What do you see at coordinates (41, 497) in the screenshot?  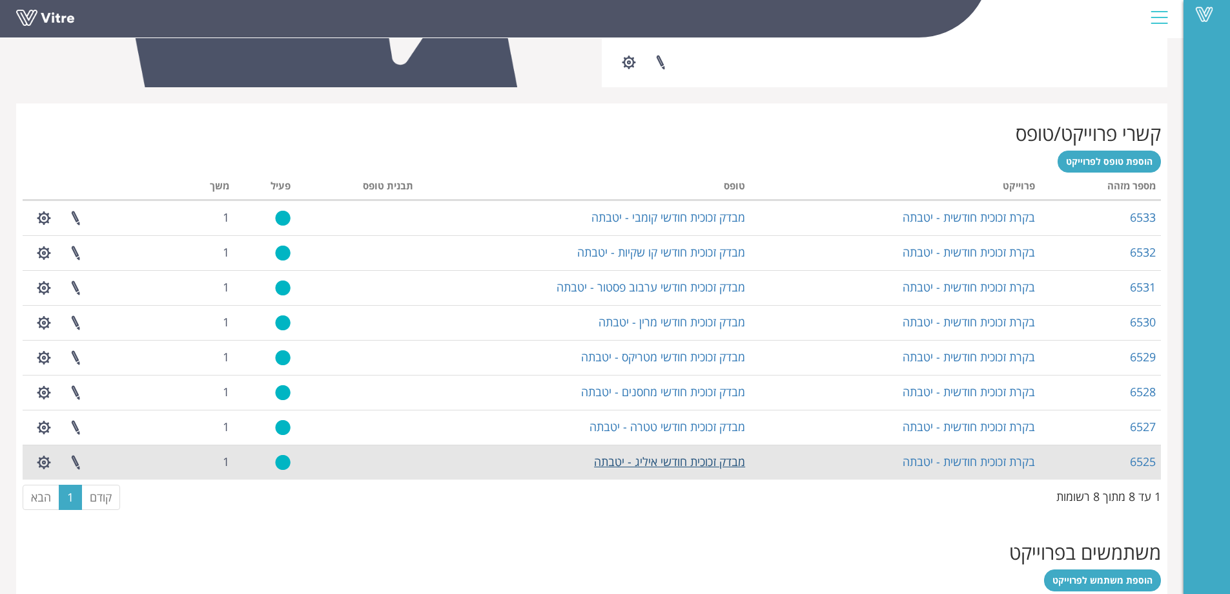 I see `a: הבא` at bounding box center [41, 497].